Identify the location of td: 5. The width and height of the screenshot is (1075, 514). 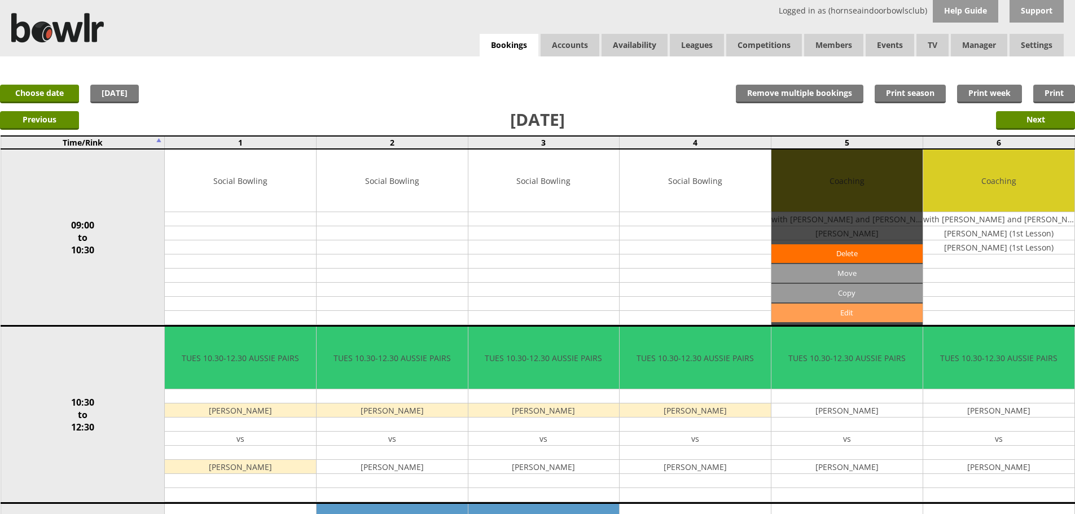
(847, 142).